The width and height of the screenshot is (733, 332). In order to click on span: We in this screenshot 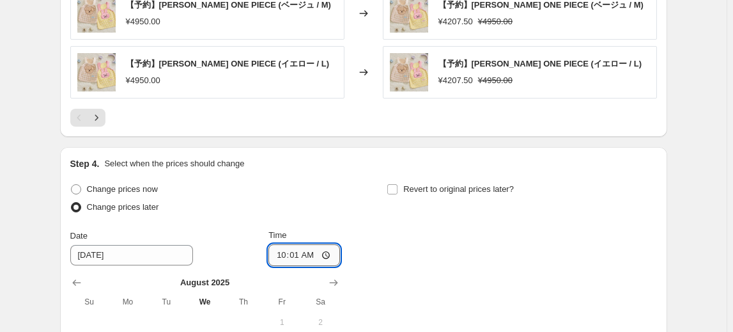, I will do `click(205, 302)`.